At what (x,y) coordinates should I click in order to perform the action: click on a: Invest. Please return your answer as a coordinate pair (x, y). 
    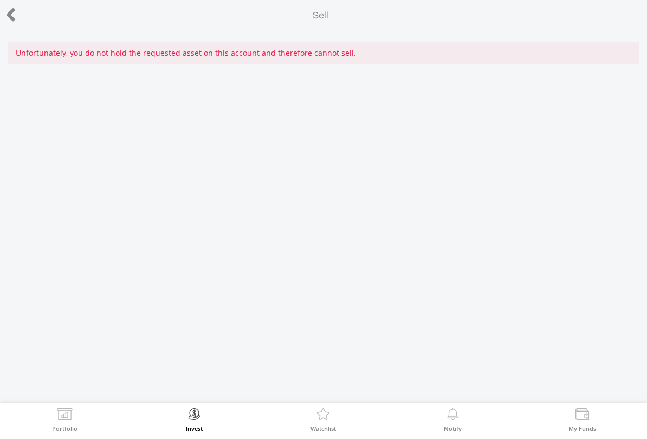
    Looking at the image, I should click on (194, 419).